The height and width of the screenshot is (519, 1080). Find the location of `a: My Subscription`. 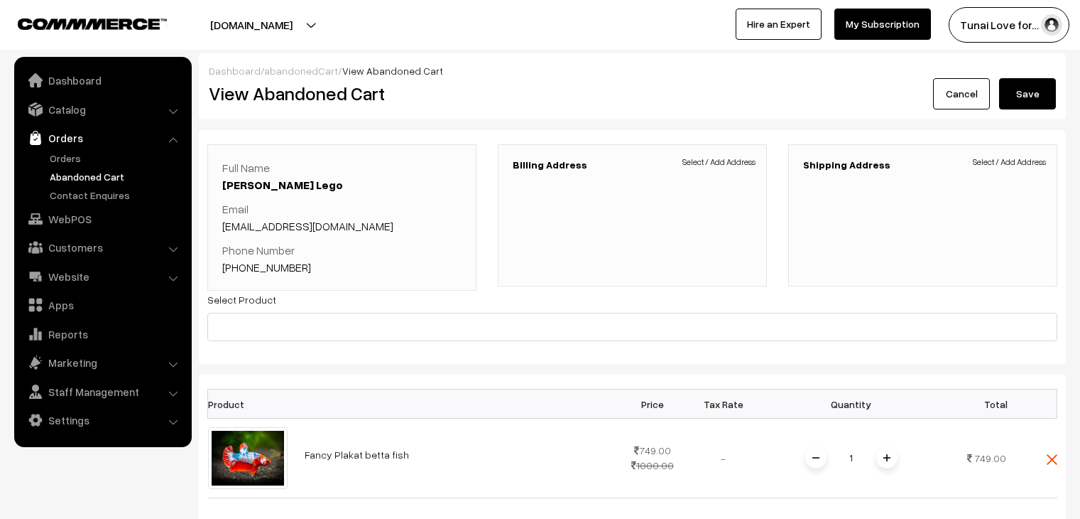

a: My Subscription is located at coordinates (883, 24).